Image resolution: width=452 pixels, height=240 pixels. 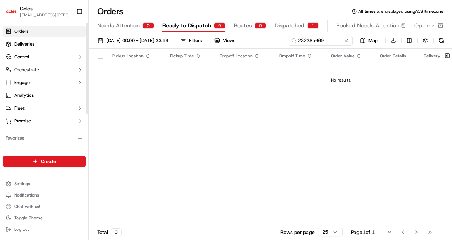 I want to click on div: Page 1 of 1, so click(x=363, y=232).